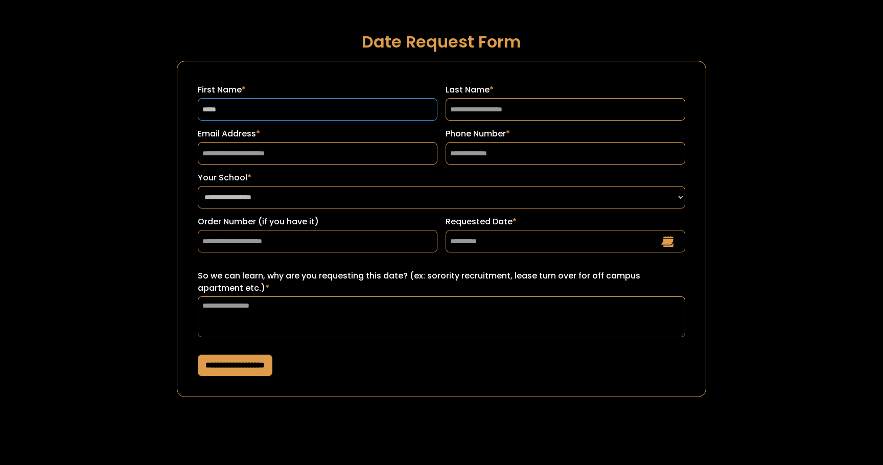 Image resolution: width=883 pixels, height=465 pixels. I want to click on h1: Date Request Form, so click(442, 41).